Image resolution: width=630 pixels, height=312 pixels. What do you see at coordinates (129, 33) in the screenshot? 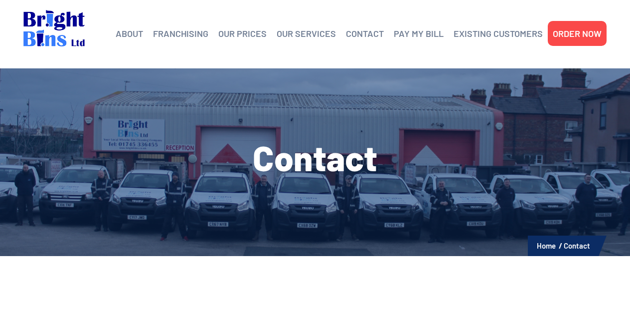
I see `a: ABOUT` at bounding box center [129, 33].